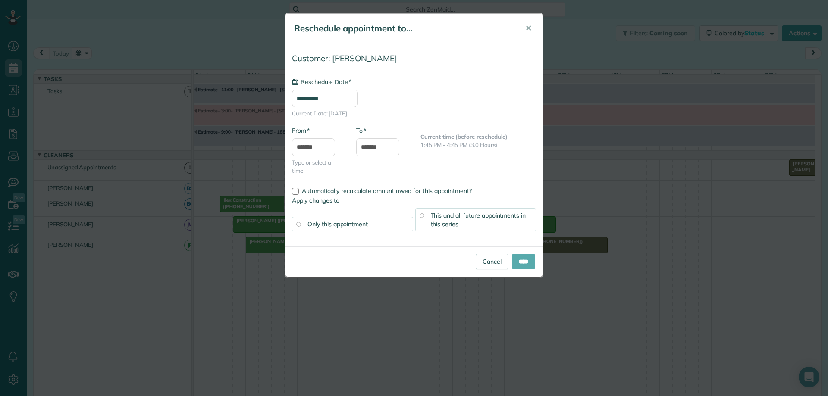 The height and width of the screenshot is (396, 828). Describe the element at coordinates (322, 82) in the screenshot. I see `label: Reschedule Date` at that location.